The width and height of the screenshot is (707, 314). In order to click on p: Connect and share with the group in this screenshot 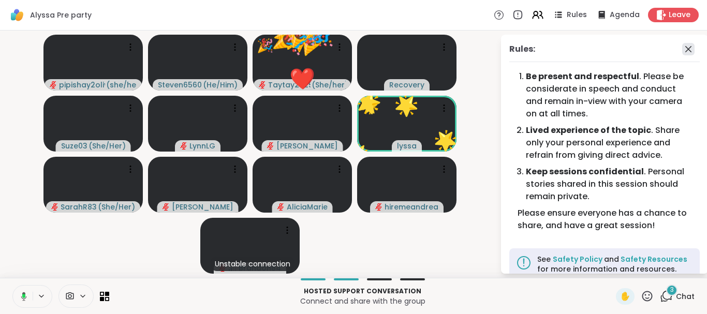, I will do `click(362, 301)`.